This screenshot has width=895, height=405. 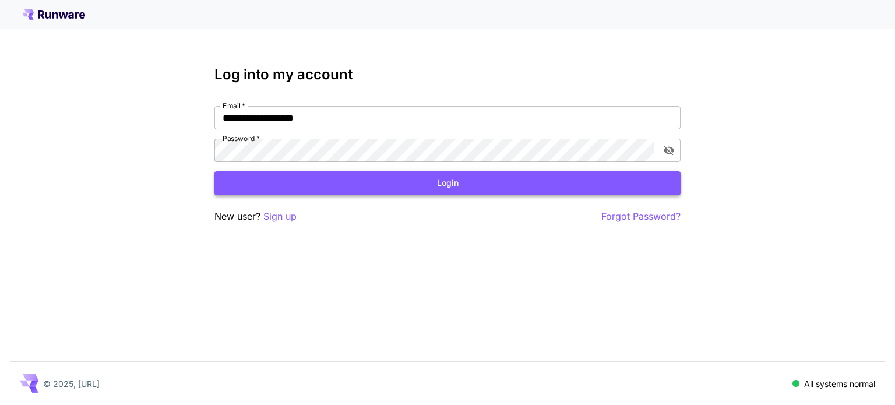 What do you see at coordinates (840, 383) in the screenshot?
I see `p: All systems normal` at bounding box center [840, 383].